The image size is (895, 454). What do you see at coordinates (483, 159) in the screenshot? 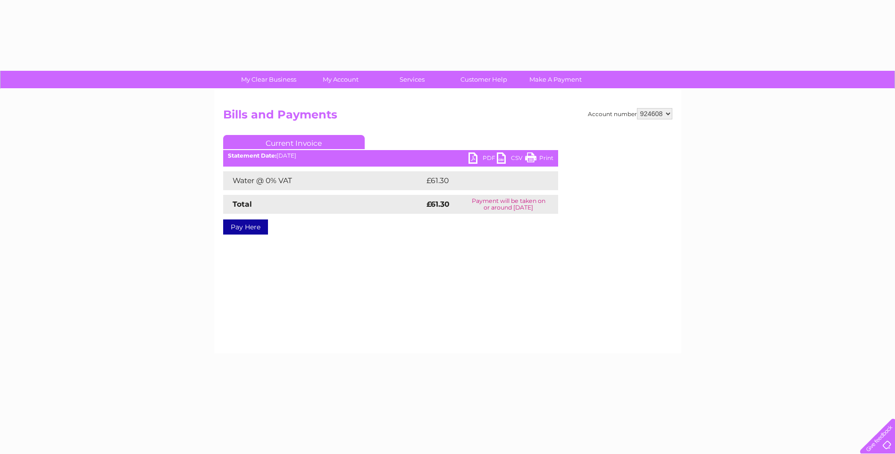
I see `a: PDF` at bounding box center [483, 159].